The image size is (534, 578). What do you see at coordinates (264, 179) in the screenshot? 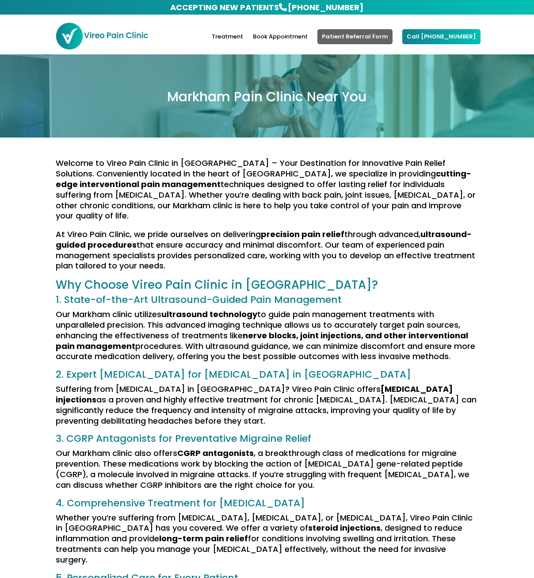
I see `strong: cutting-edge interventional pain management` at bounding box center [264, 179].